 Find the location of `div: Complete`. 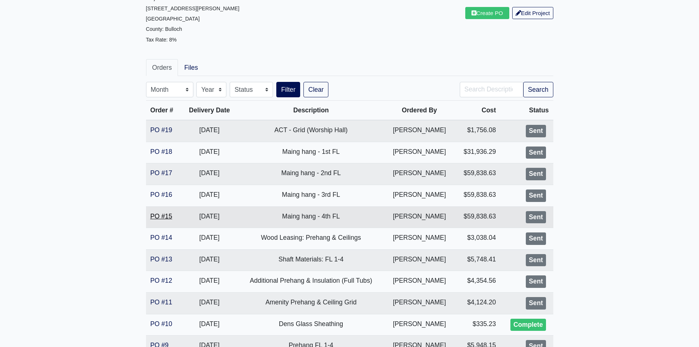

div: Complete is located at coordinates (528, 325).